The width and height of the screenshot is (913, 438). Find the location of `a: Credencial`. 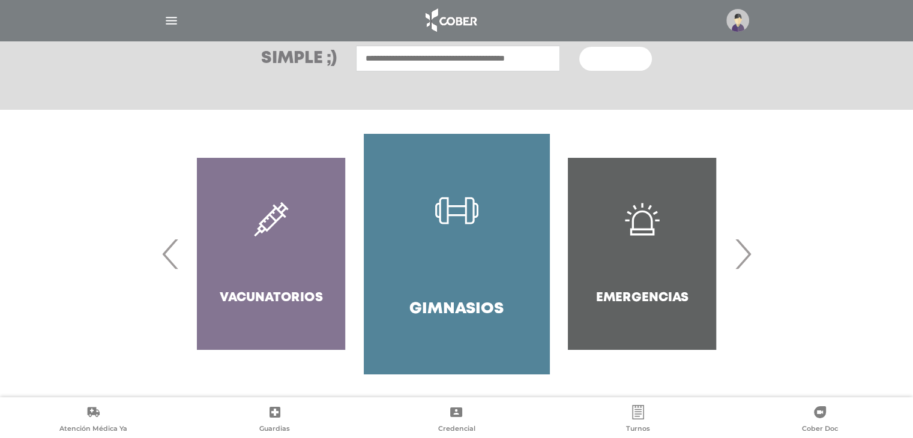

a: Credencial is located at coordinates (456, 420).